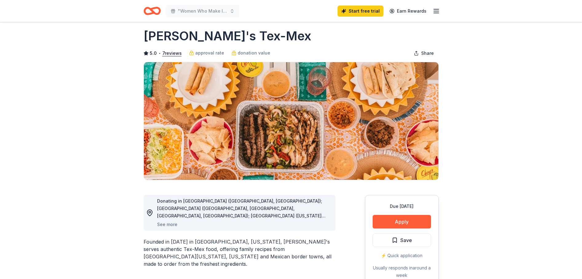  I want to click on div: ⚡️ Quick application, so click(402, 255).